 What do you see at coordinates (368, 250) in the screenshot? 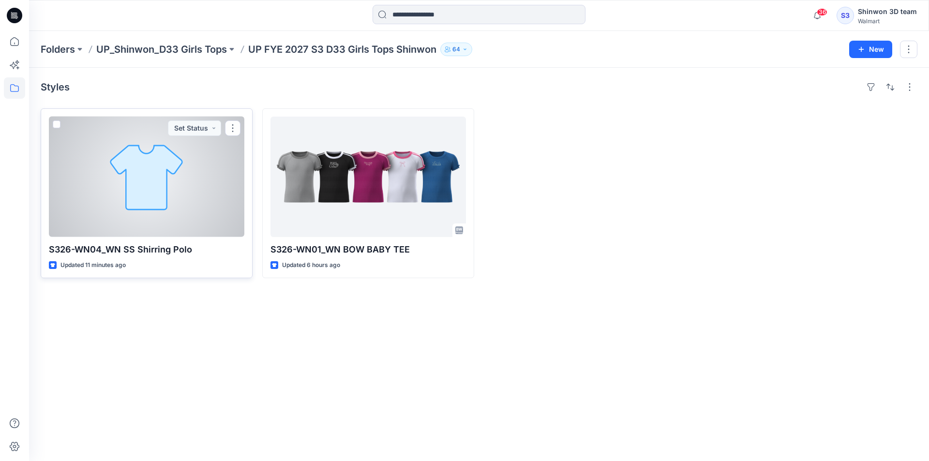
I see `p: S326-WN01_WN BOW BABY TEE` at bounding box center [368, 250].